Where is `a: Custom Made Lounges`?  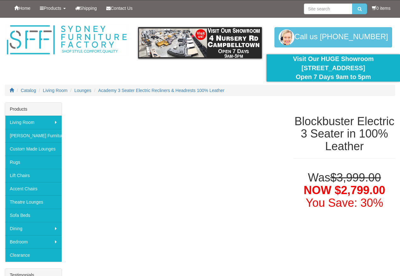 a: Custom Made Lounges is located at coordinates (33, 149).